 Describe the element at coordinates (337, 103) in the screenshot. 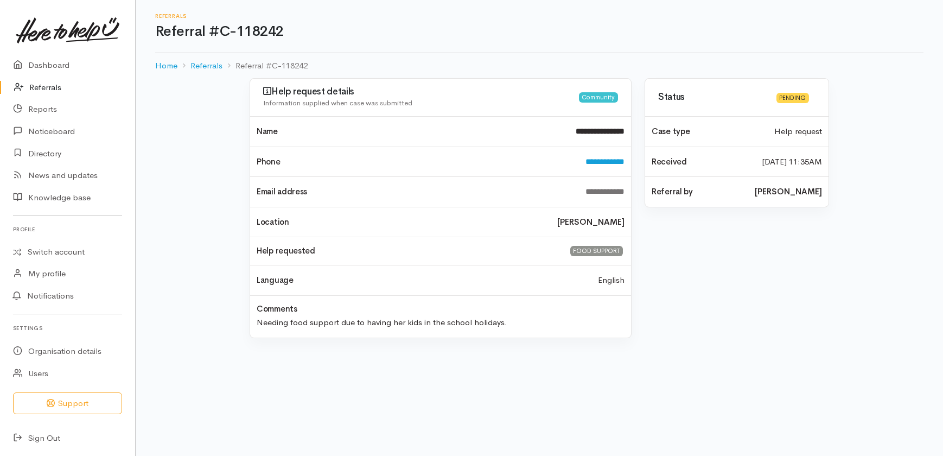

I see `span: Information supplied when case was submitted` at that location.